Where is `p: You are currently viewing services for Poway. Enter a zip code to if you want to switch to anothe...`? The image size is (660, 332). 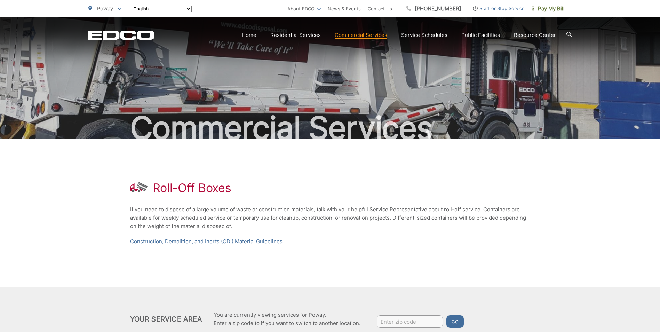 p: You are currently viewing services for Poway. Enter a zip code to if you want to switch to anothe... is located at coordinates (287, 319).